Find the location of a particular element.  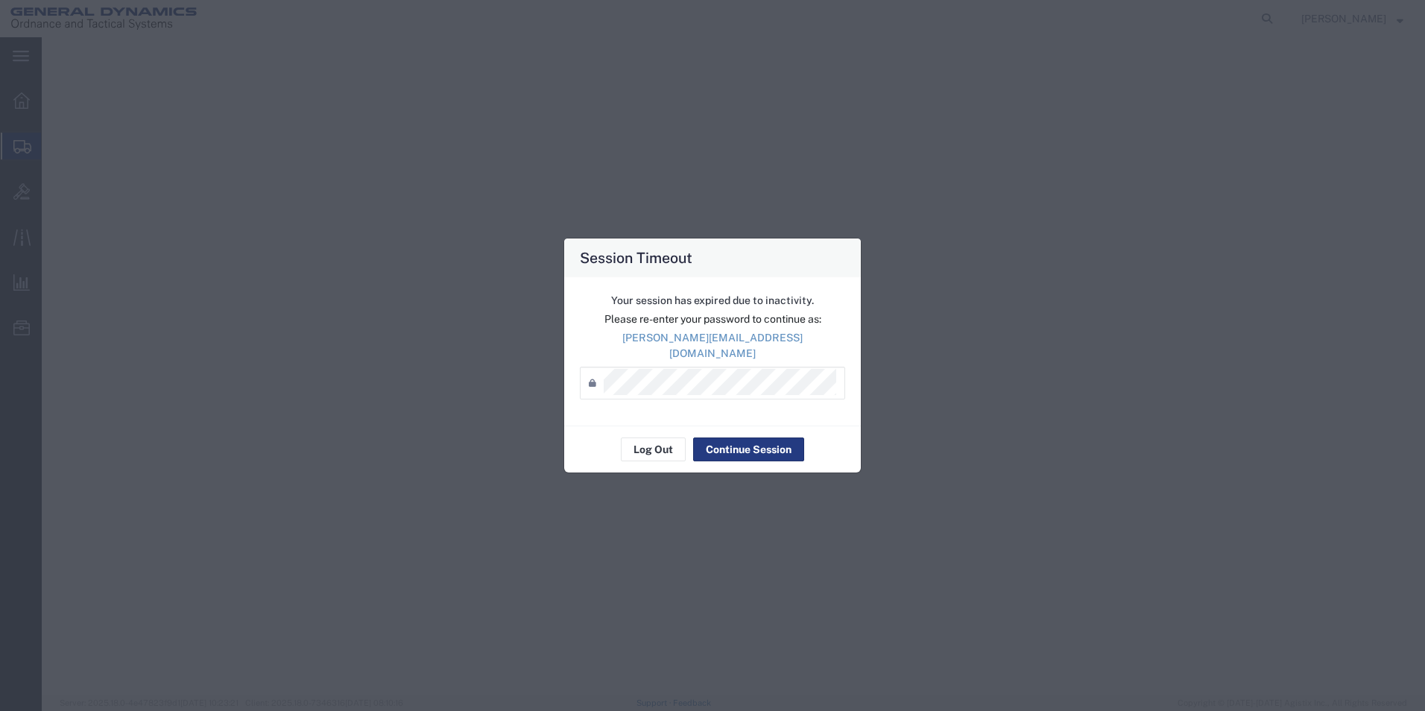

h4: Session Timeout is located at coordinates (636, 257).